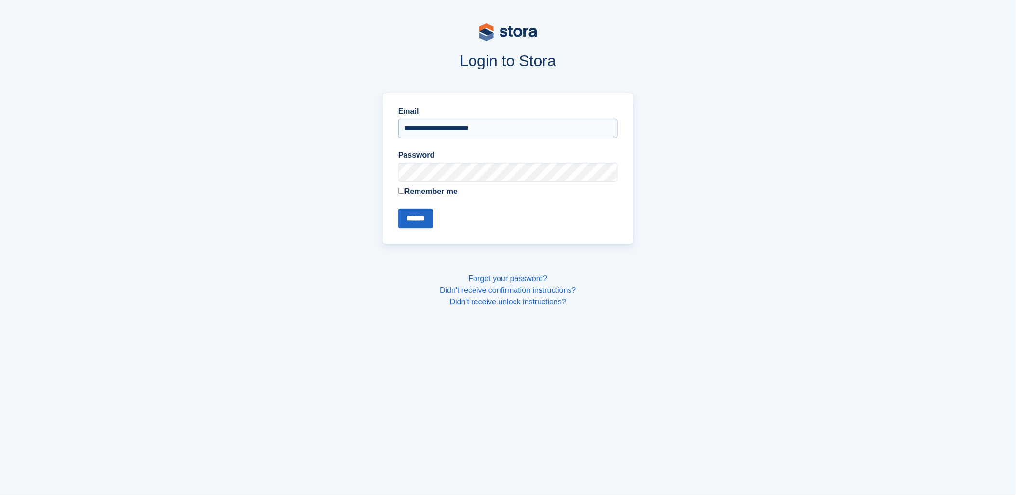 The image size is (1016, 495). I want to click on h1: Login to Stora, so click(508, 61).